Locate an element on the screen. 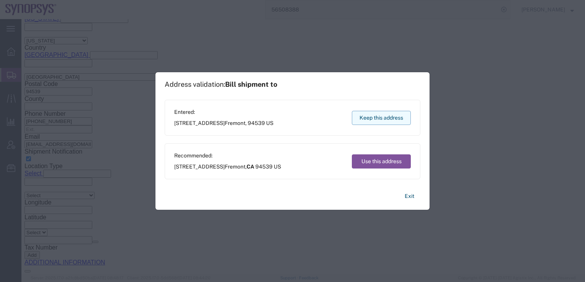 The width and height of the screenshot is (585, 282). button: Keep this address is located at coordinates (381, 118).